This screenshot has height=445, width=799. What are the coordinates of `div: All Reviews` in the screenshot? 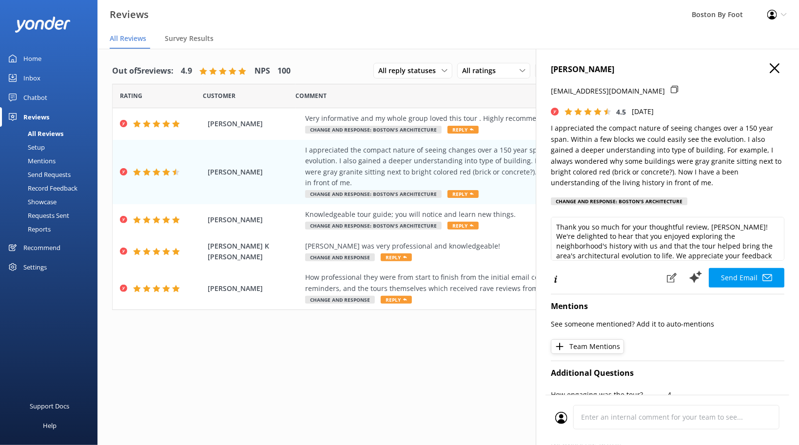 It's located at (35, 134).